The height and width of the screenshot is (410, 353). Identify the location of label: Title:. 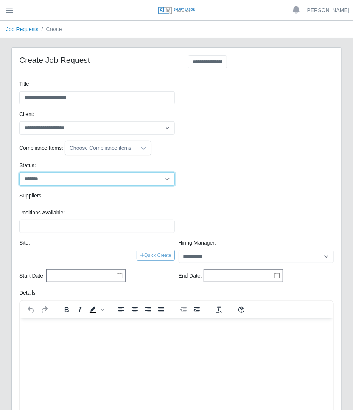
(25, 84).